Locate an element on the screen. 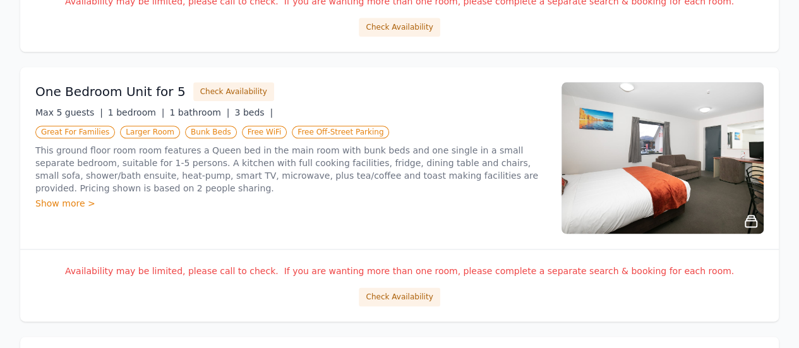 The height and width of the screenshot is (348, 799). span: Larger Room is located at coordinates (150, 132).